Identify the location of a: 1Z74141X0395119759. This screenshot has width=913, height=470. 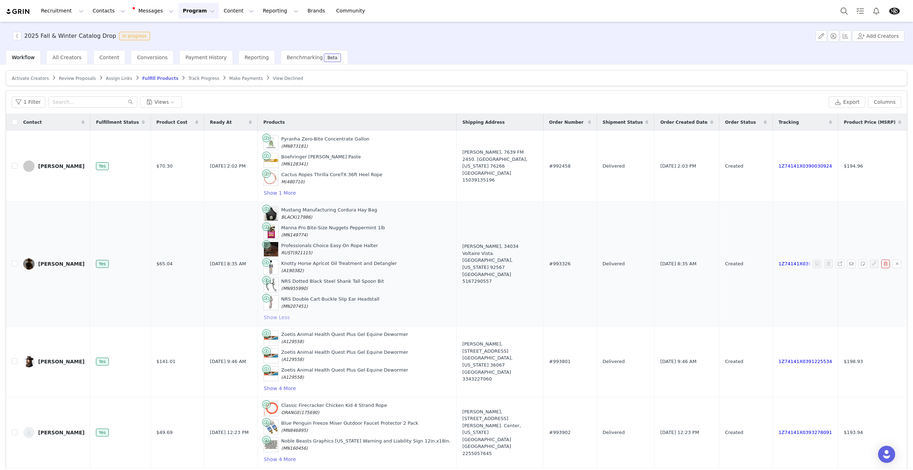
(806, 264).